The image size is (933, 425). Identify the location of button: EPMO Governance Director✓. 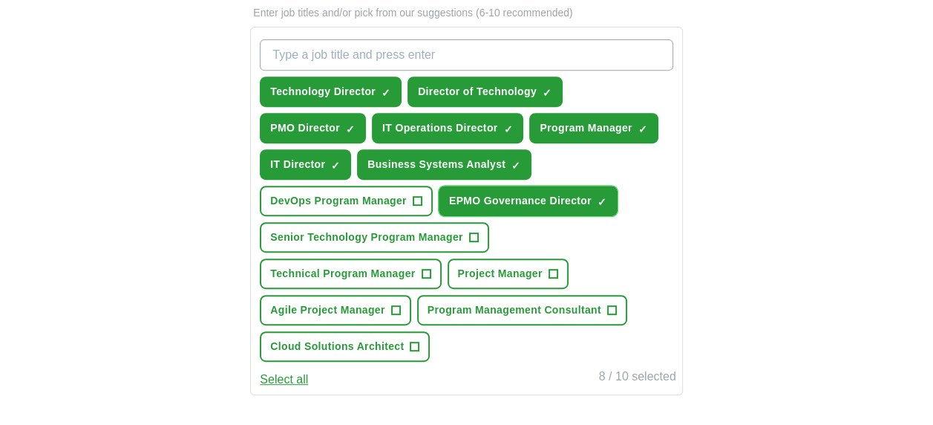
(528, 200).